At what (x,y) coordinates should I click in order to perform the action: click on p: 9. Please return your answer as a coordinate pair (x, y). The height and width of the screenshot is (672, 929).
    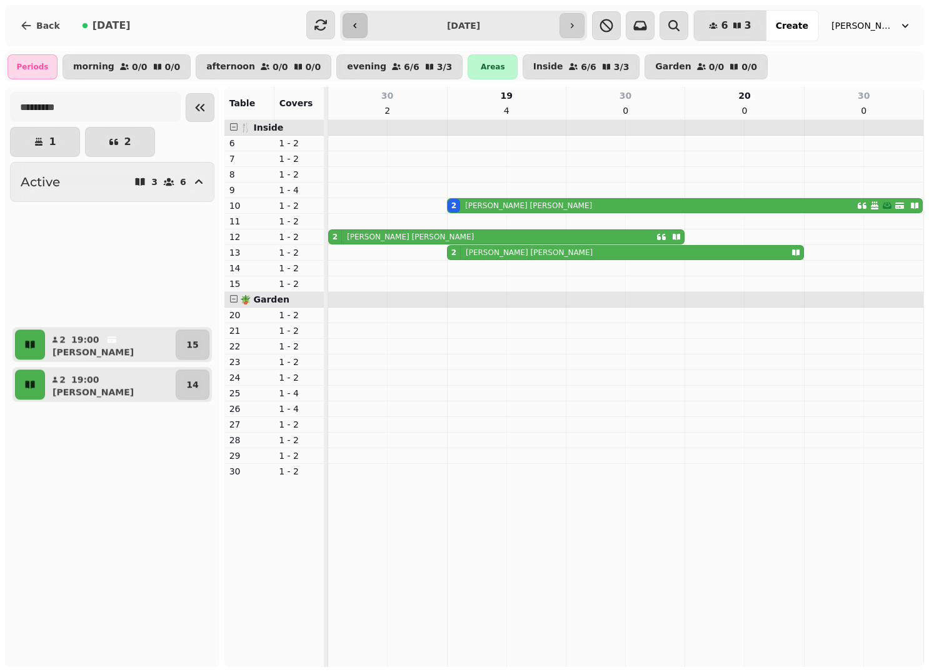
    Looking at the image, I should click on (249, 190).